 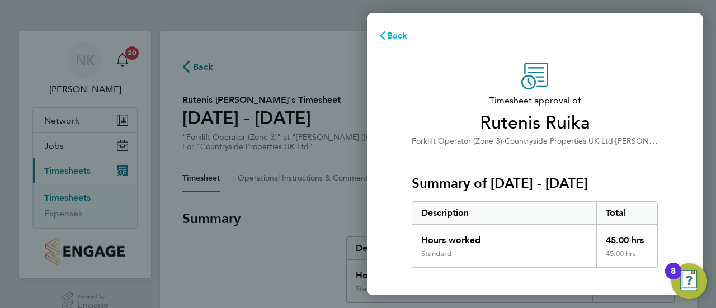 What do you see at coordinates (535, 123) in the screenshot?
I see `span: Rutenis Ruika` at bounding box center [535, 123].